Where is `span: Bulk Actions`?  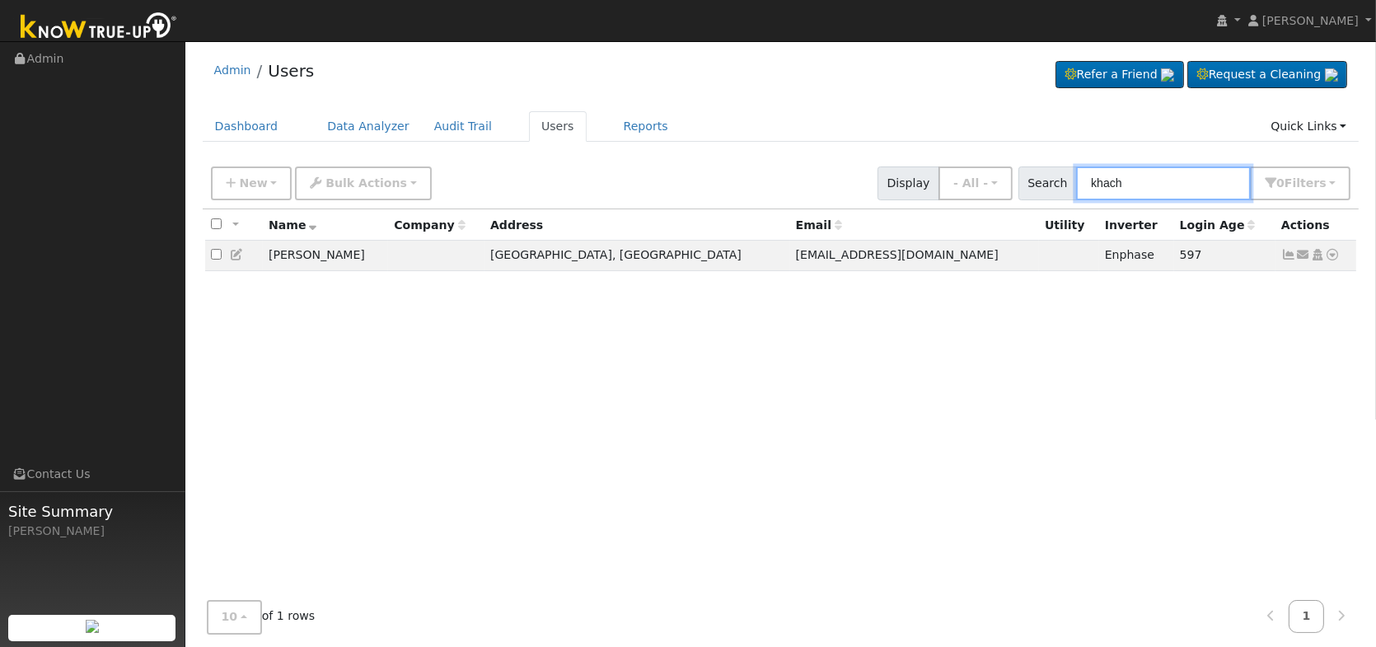 span: Bulk Actions is located at coordinates (366, 183).